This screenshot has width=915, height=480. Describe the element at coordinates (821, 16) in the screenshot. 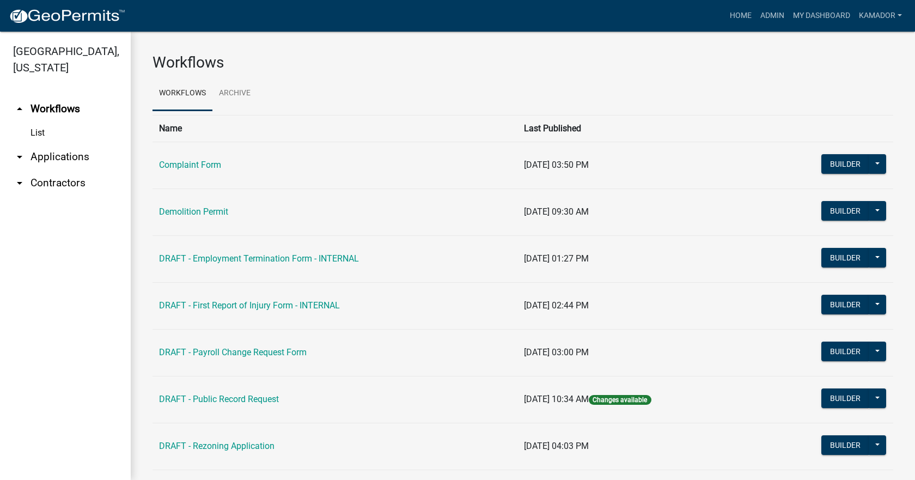

I see `a: My Dashboard` at that location.